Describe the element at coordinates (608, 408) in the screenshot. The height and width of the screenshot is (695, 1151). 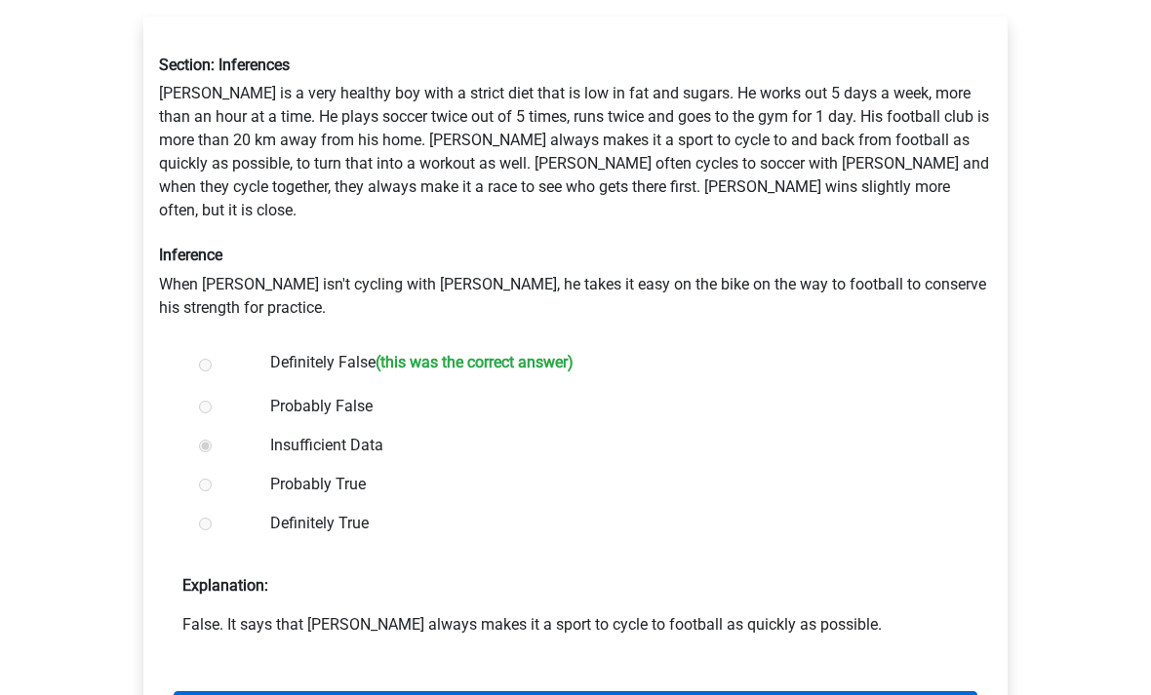
I see `label: Probably False` at that location.